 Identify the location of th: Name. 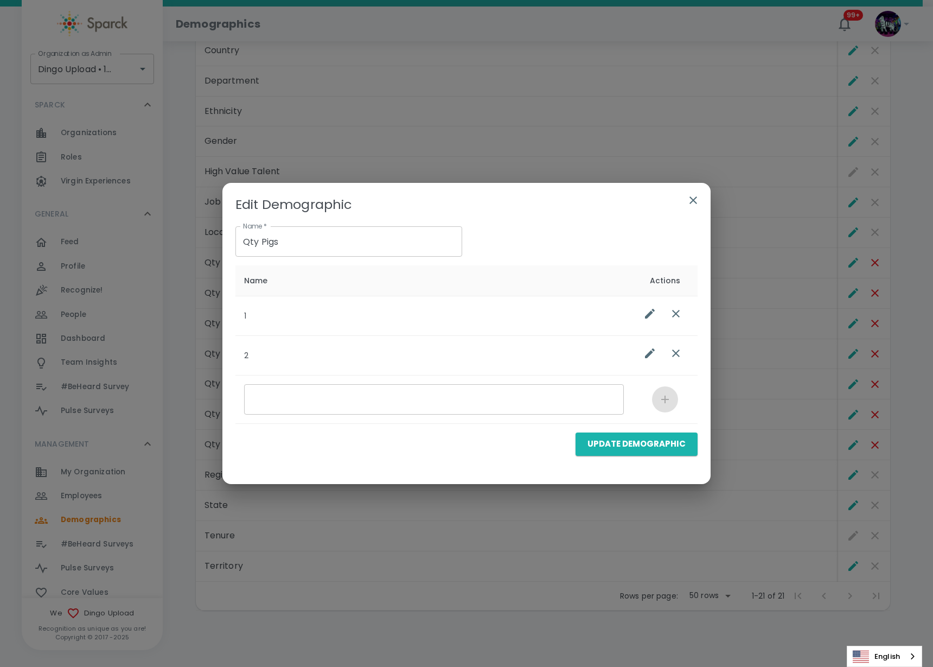
(434, 281).